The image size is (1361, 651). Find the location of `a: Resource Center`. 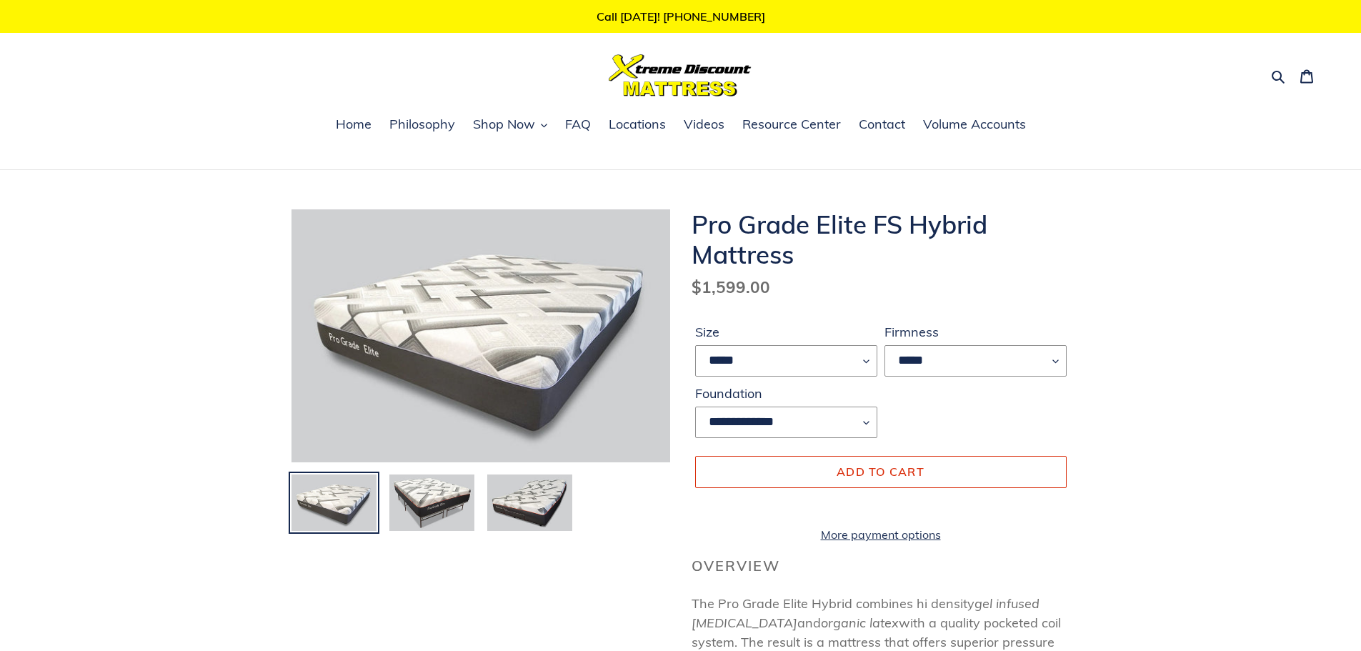

a: Resource Center is located at coordinates (791, 125).